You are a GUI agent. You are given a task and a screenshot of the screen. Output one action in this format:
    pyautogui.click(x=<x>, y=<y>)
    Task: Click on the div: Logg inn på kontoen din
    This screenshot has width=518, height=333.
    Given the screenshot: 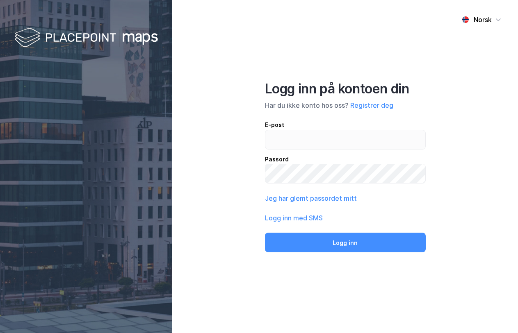 What is the action you would take?
    pyautogui.click(x=345, y=89)
    